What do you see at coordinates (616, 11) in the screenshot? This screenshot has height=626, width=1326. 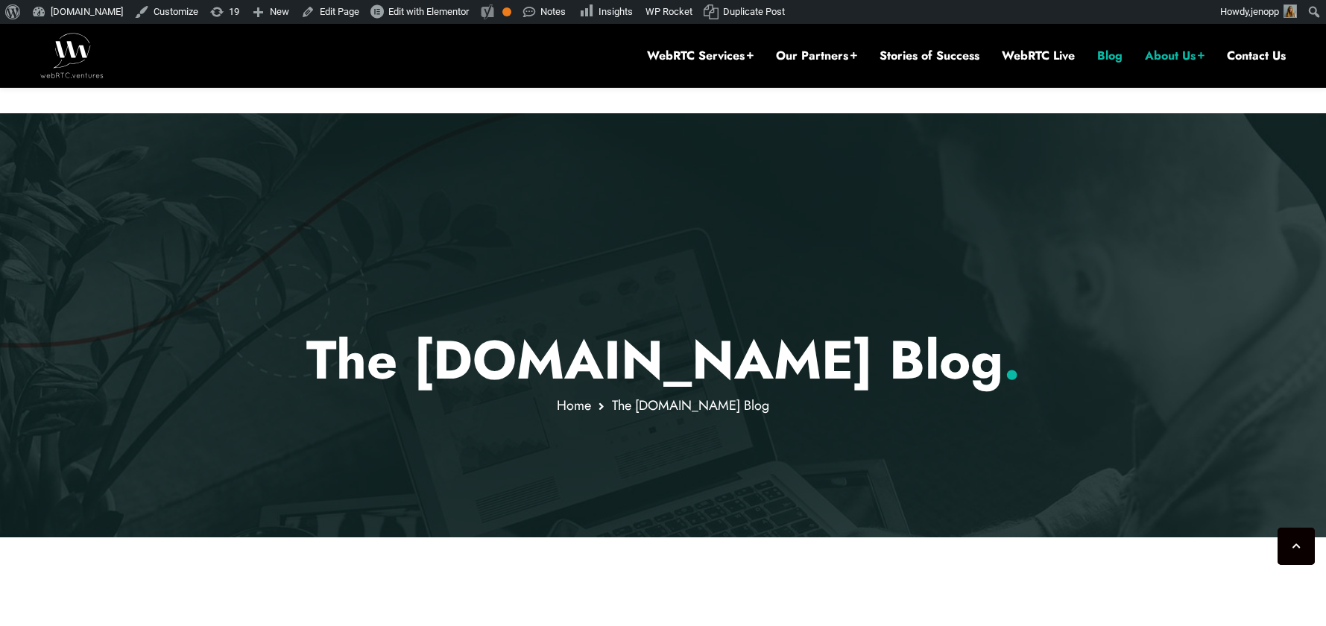 I see `span: Insights` at bounding box center [616, 11].